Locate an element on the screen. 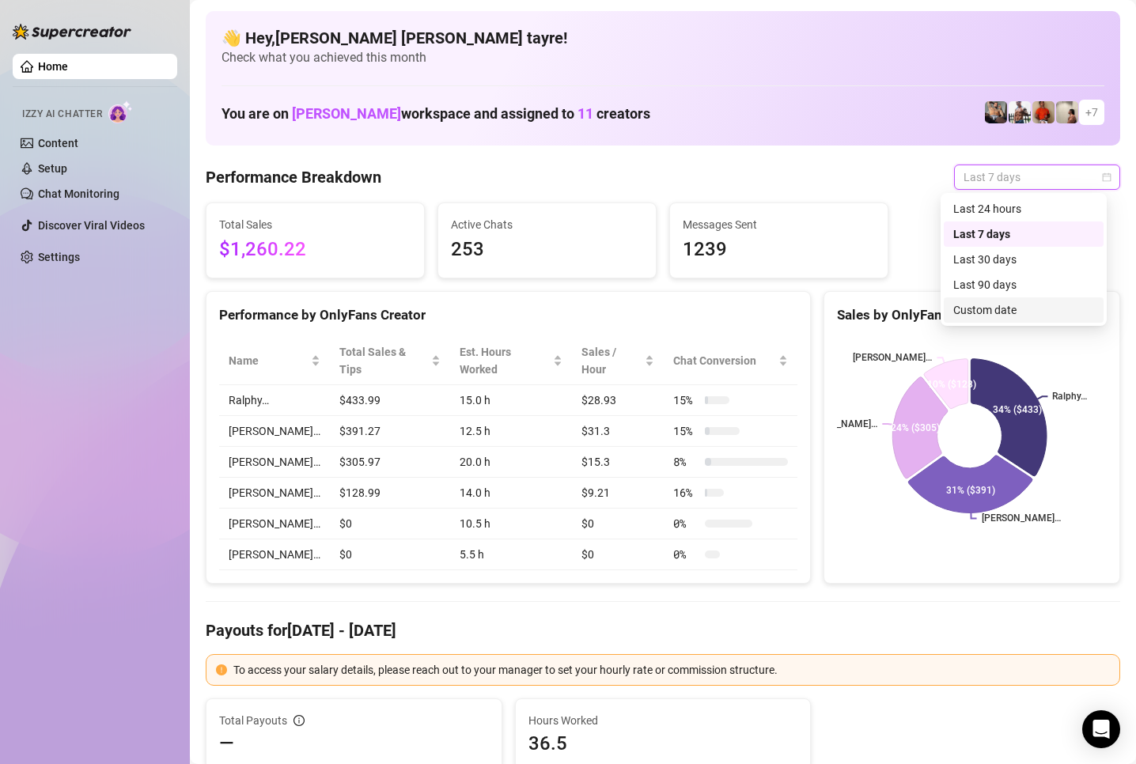 Image resolution: width=1136 pixels, height=764 pixels. td: $9.21 is located at coordinates (618, 493).